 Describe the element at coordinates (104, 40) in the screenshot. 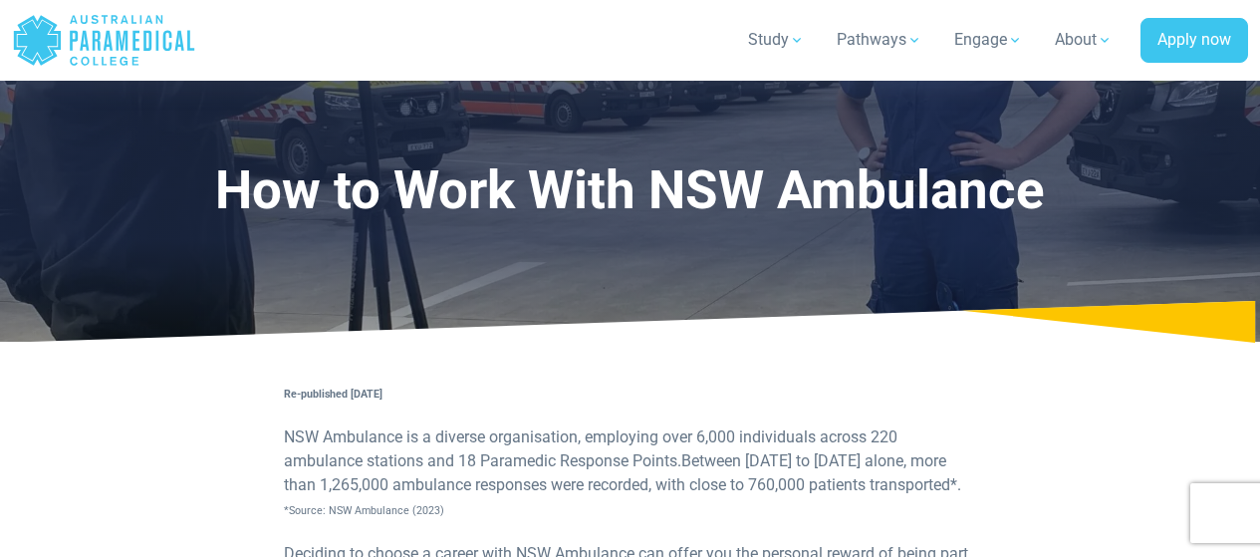

I see `a: Australian Paramedical College` at that location.